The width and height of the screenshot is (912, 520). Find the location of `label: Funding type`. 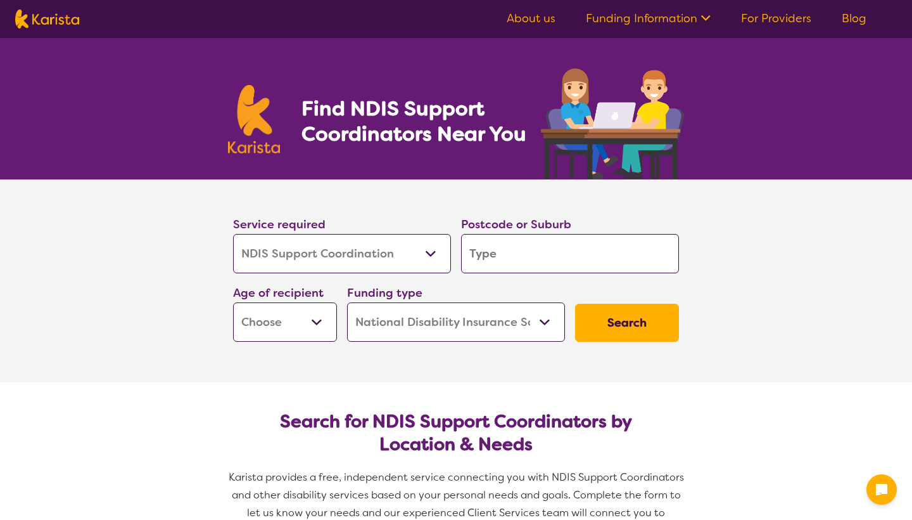

label: Funding type is located at coordinates (385, 293).